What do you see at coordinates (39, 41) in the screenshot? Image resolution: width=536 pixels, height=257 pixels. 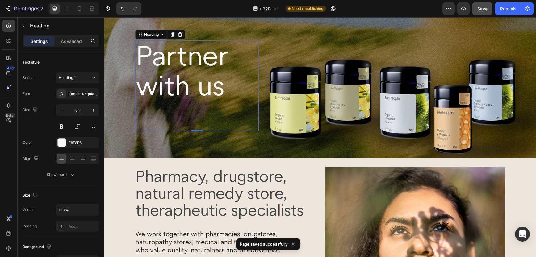 I see `p: Settings` at bounding box center [39, 41].